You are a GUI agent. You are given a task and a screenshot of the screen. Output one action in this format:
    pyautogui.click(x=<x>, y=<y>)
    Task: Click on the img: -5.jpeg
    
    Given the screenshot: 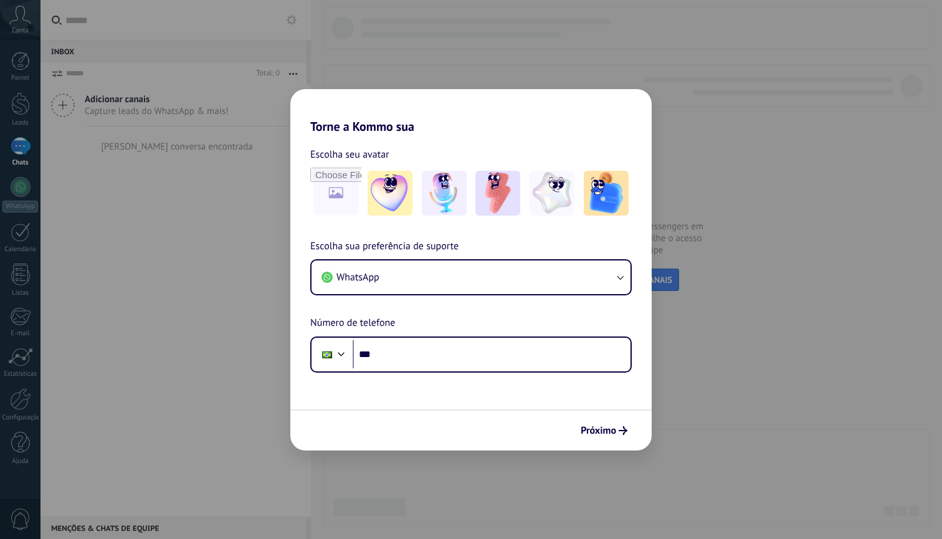 What is the action you would take?
    pyautogui.click(x=606, y=193)
    